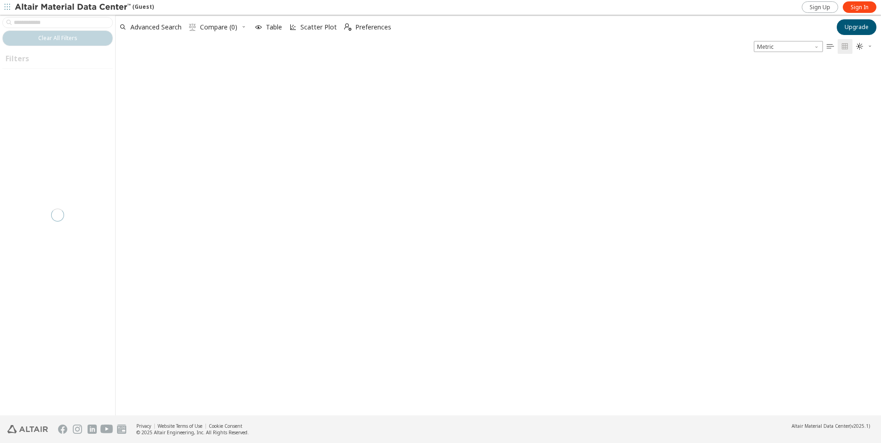  Describe the element at coordinates (830, 426) in the screenshot. I see `div: (v2025.1)` at that location.